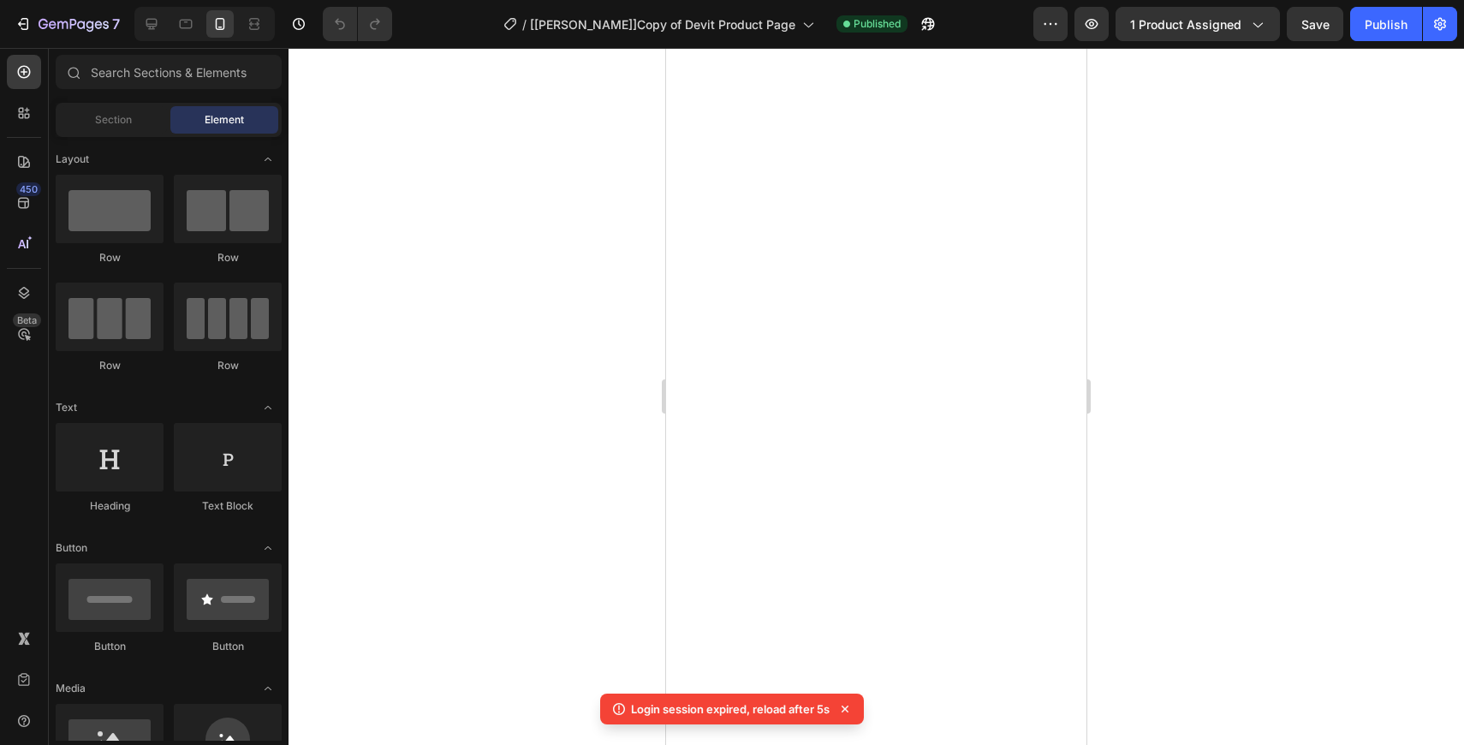 This screenshot has height=745, width=1464. Describe the element at coordinates (116, 24) in the screenshot. I see `p: 7` at that location.